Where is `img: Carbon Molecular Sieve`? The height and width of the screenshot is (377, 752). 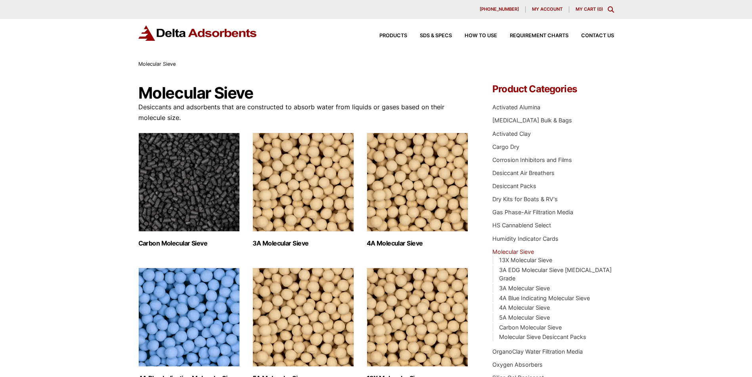
img: Carbon Molecular Sieve is located at coordinates (189, 182).